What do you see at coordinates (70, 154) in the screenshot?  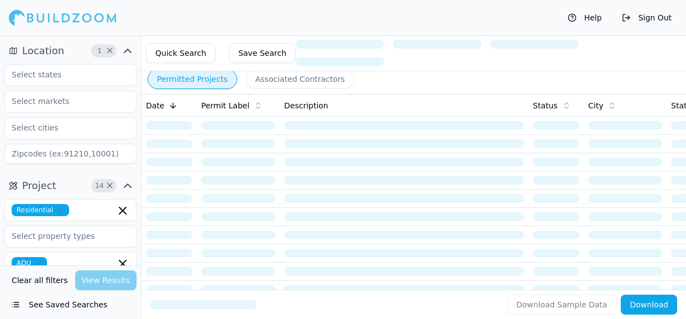 I see `input: Zipcodes (ex:91210,10001)` at bounding box center [70, 154].